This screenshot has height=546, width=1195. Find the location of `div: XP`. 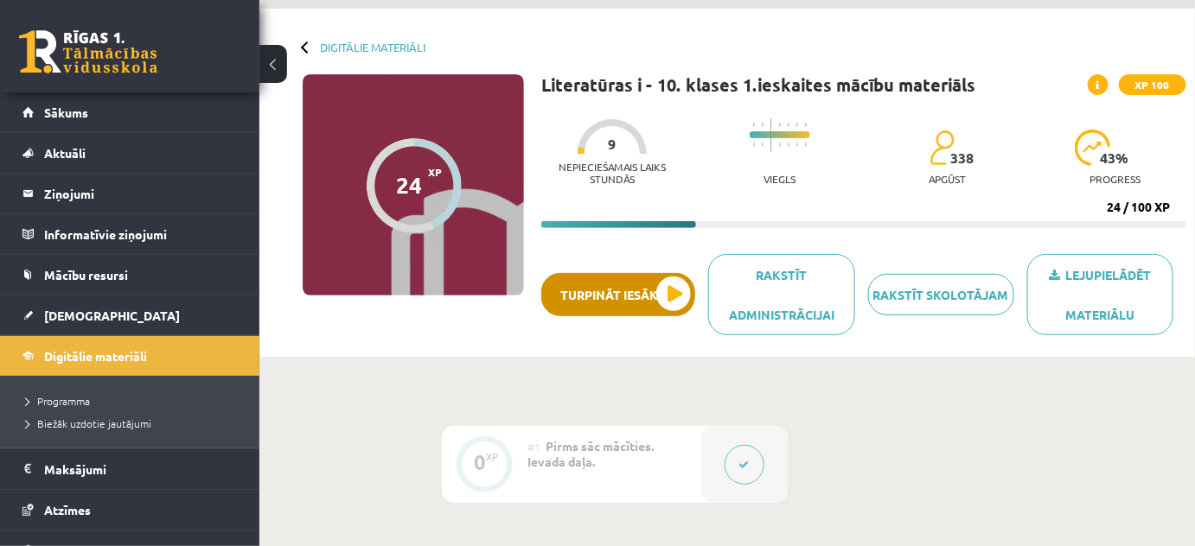

div: XP is located at coordinates (493, 457).